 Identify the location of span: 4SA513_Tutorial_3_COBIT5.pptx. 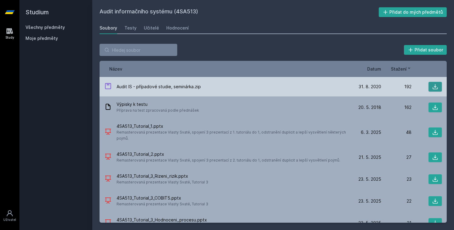
(162, 198).